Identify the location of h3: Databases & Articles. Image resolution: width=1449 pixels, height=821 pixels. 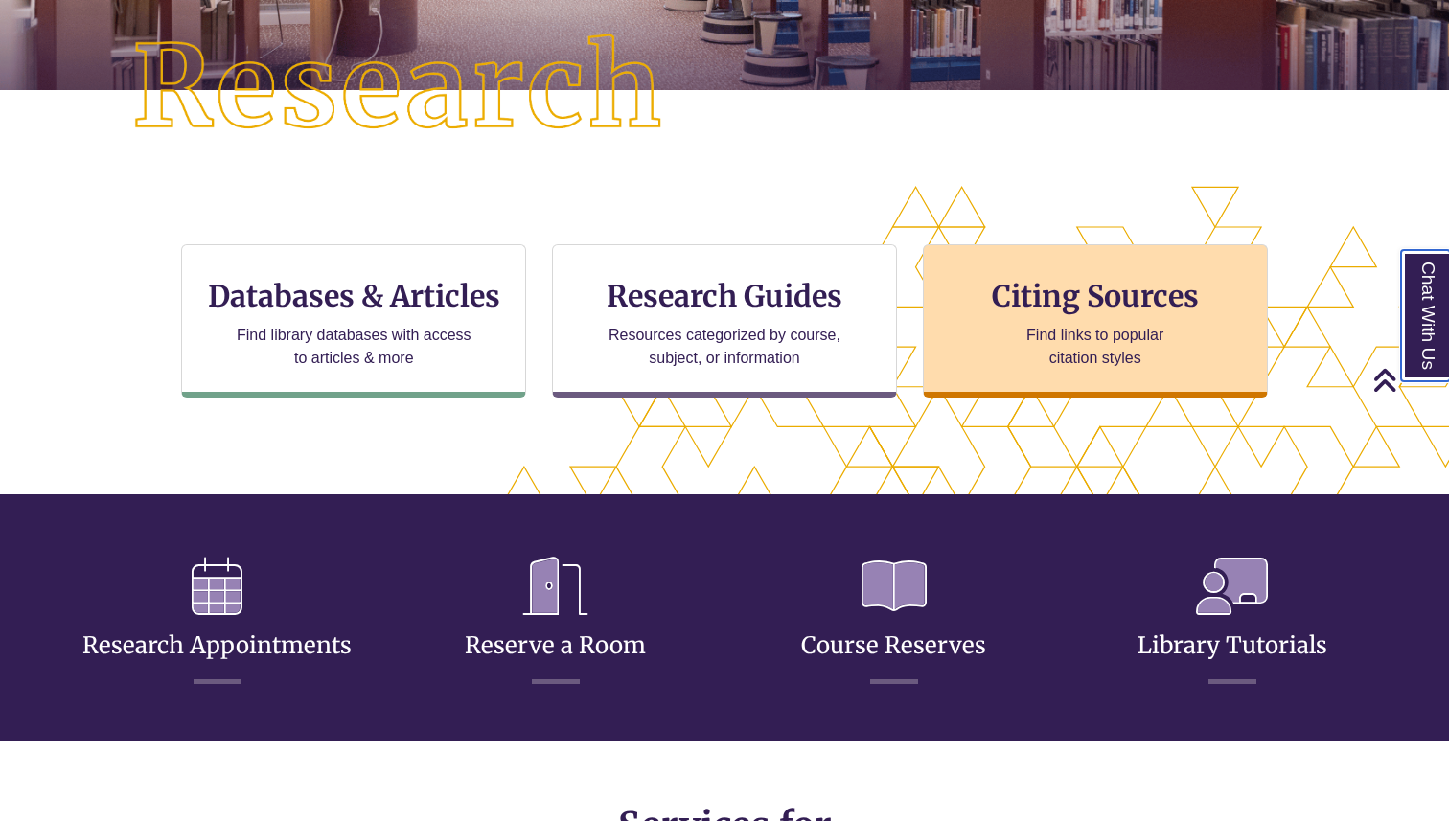
(354, 296).